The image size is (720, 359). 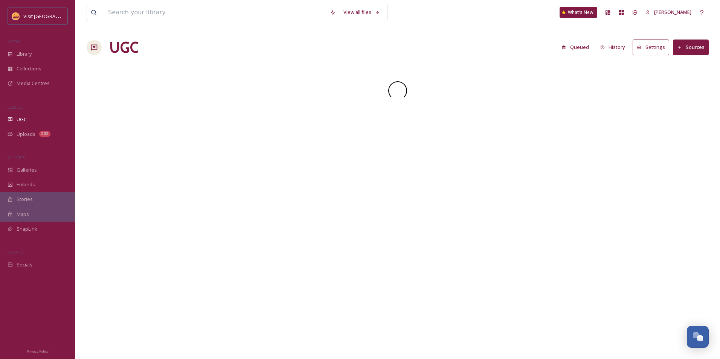 I want to click on button: Queued, so click(x=575, y=47).